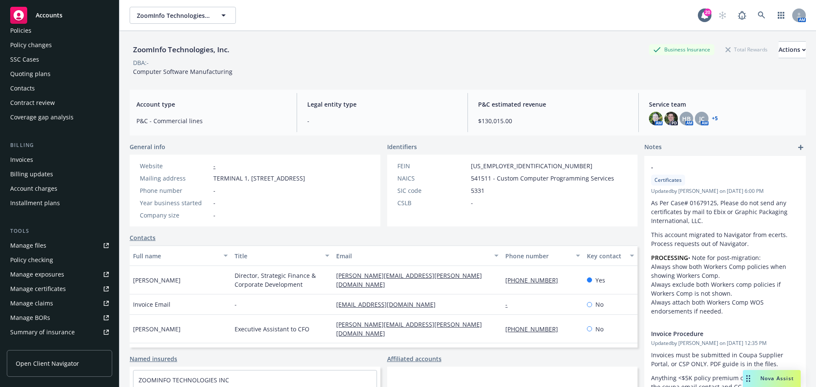  I want to click on a: Manage exposures, so click(59, 275).